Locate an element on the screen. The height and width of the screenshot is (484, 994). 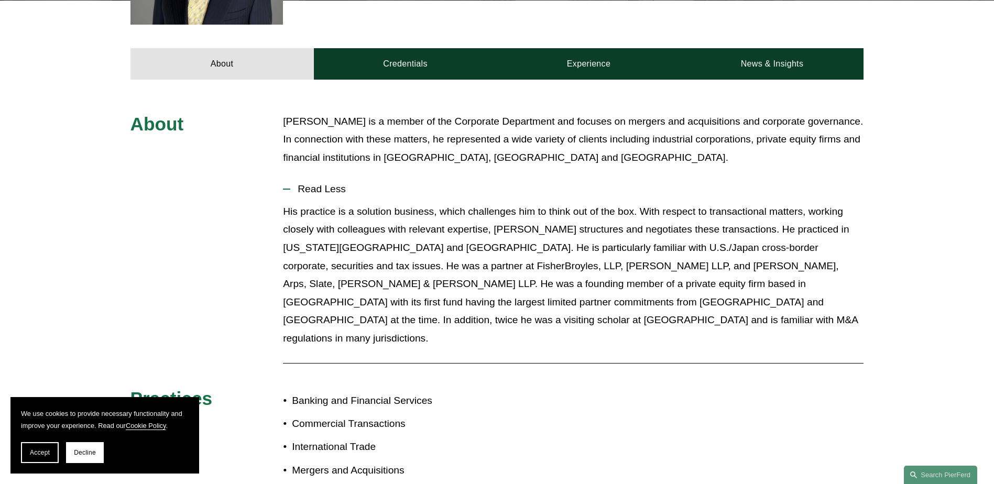
p: We use cookies to provide necessary functionality and improve your experience. Read our . is located at coordinates (105, 420).